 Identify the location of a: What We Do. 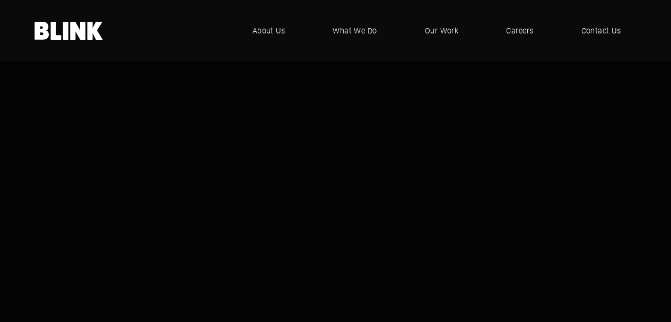
(355, 31).